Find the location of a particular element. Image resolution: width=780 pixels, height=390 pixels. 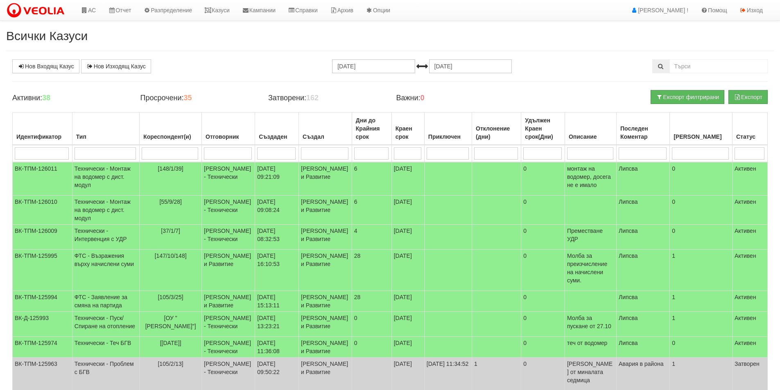

div: Отговорник is located at coordinates (228, 137).